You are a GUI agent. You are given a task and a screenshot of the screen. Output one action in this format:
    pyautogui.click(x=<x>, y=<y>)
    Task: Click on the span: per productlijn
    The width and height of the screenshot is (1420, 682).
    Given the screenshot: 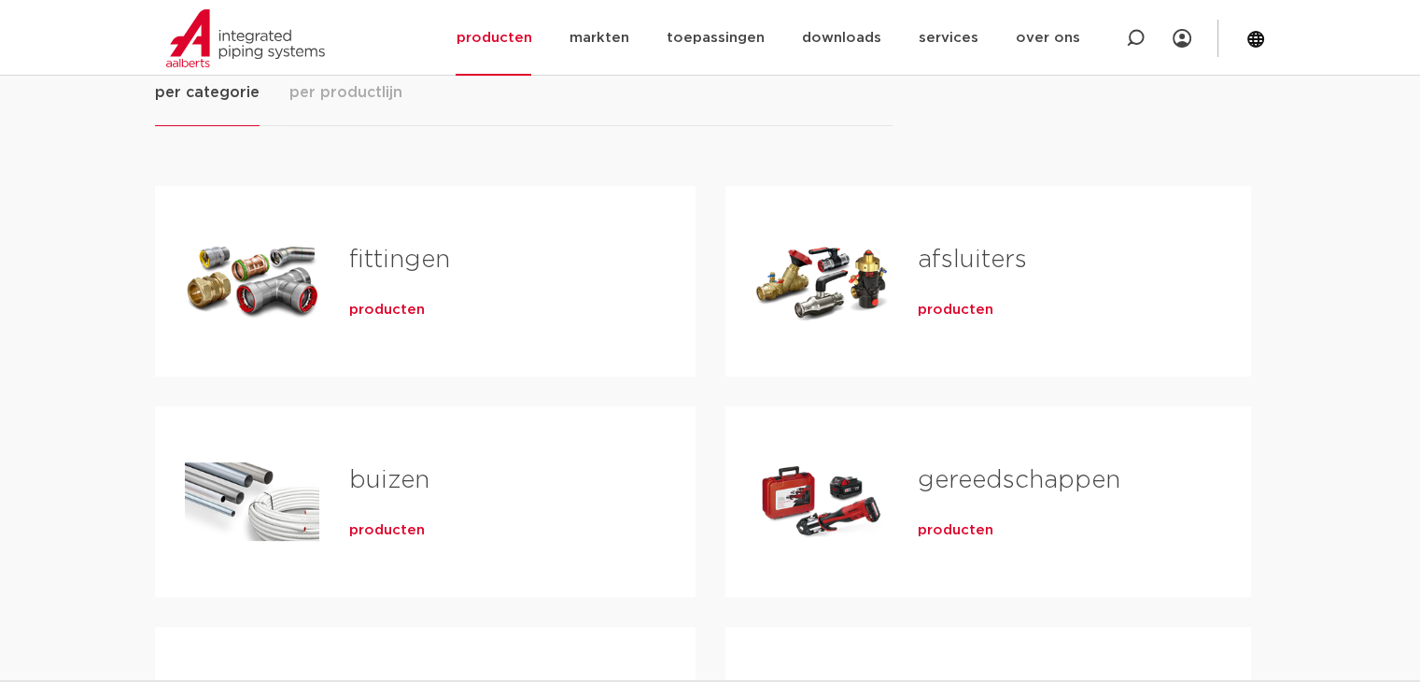 What is the action you would take?
    pyautogui.click(x=345, y=92)
    